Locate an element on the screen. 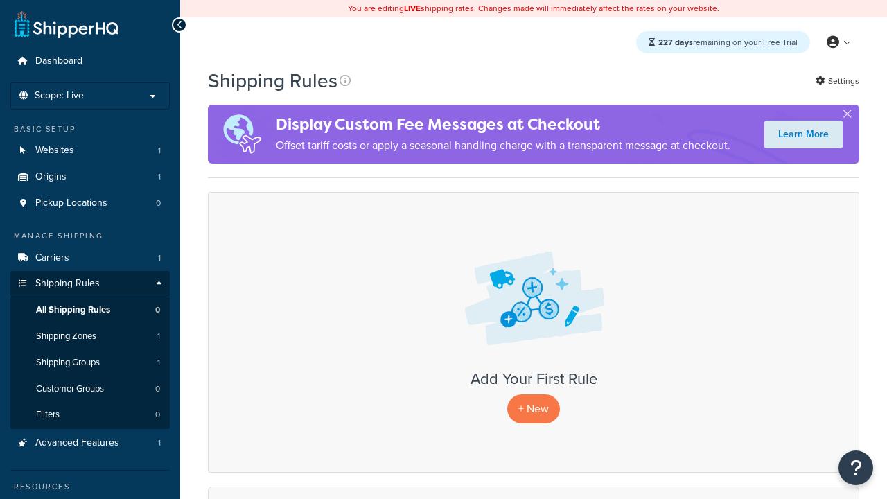  span: Scope: Live is located at coordinates (59, 96).